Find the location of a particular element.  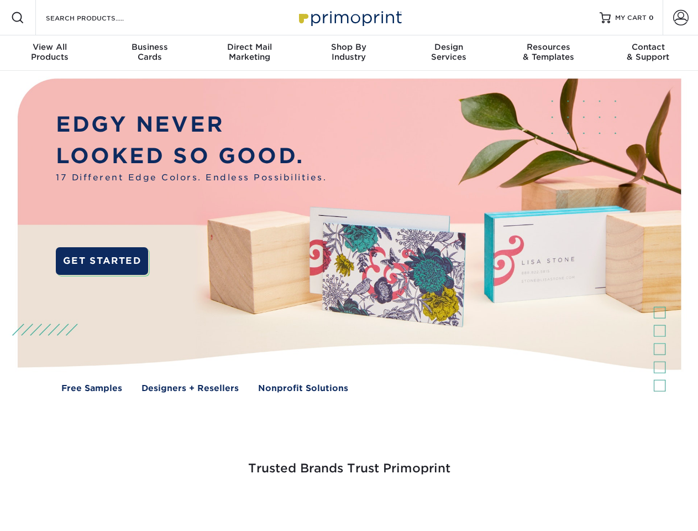

a: BusinessCards is located at coordinates (149, 53).